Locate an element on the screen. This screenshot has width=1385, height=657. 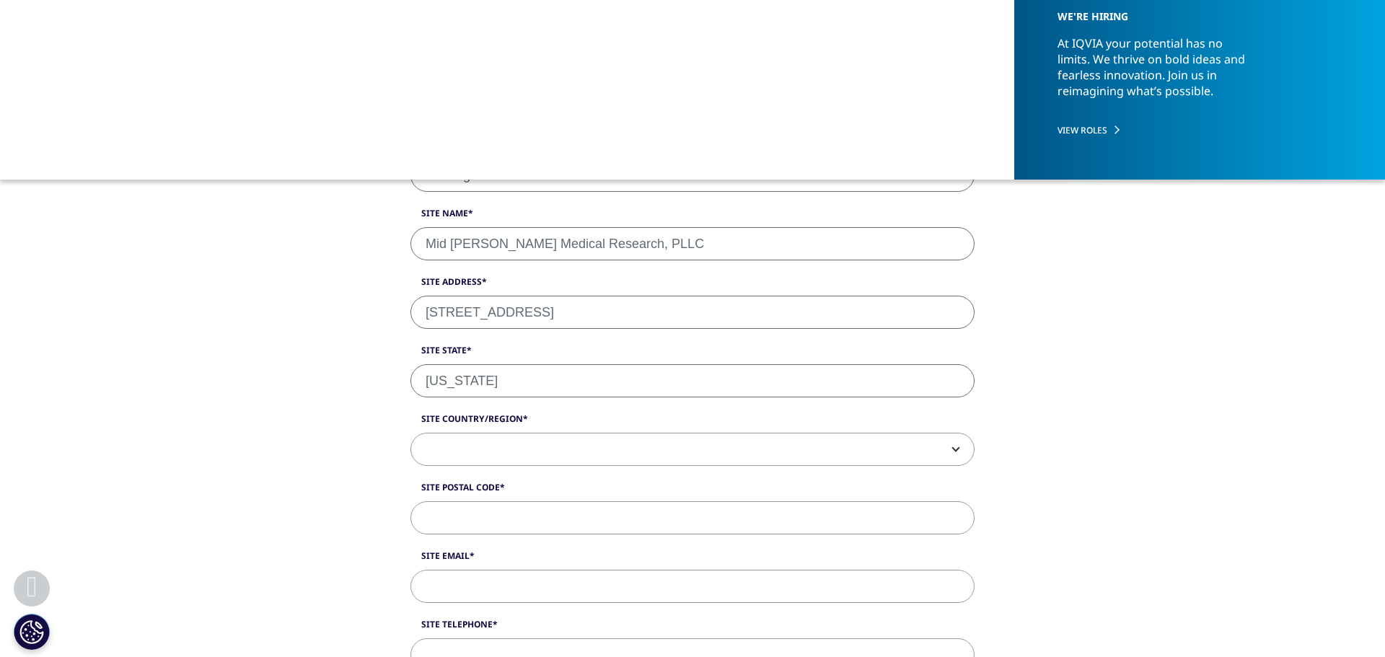
a: VIEW ROLES is located at coordinates (1193, 130).